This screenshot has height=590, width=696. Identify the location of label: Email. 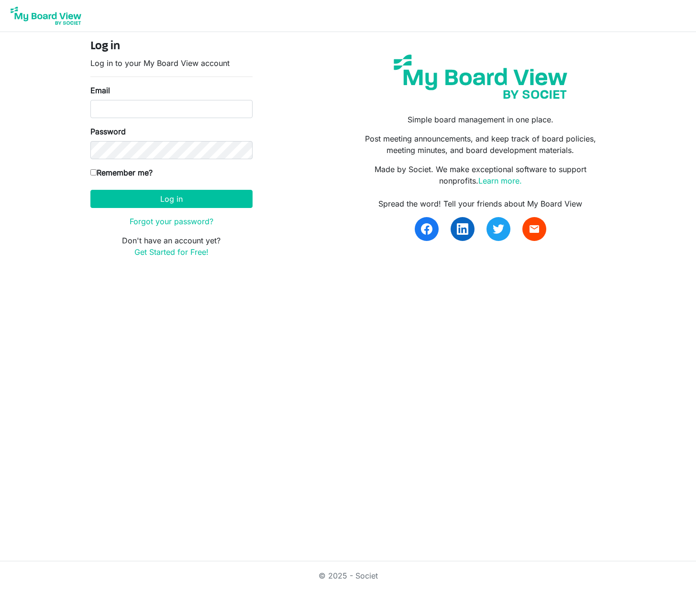
(100, 90).